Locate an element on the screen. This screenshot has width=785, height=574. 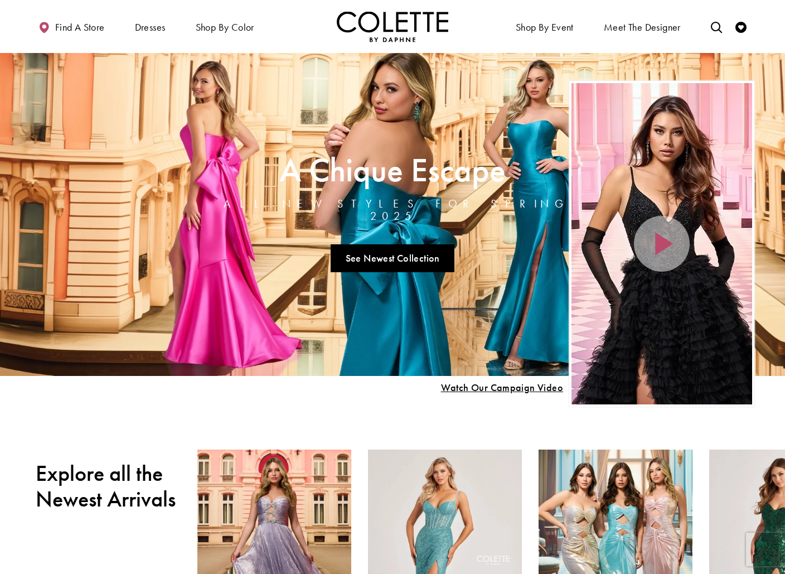
a: Find a store is located at coordinates (71, 26).